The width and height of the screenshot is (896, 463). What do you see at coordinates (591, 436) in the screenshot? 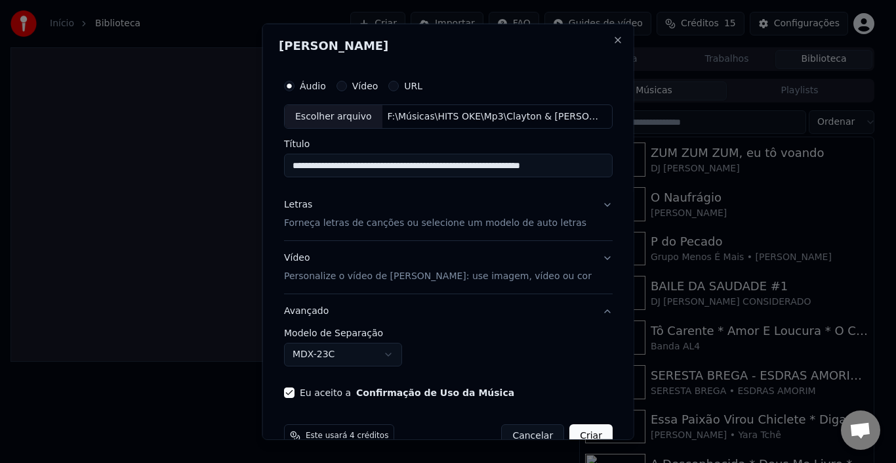
I see `button: Criar` at bounding box center [591, 436].